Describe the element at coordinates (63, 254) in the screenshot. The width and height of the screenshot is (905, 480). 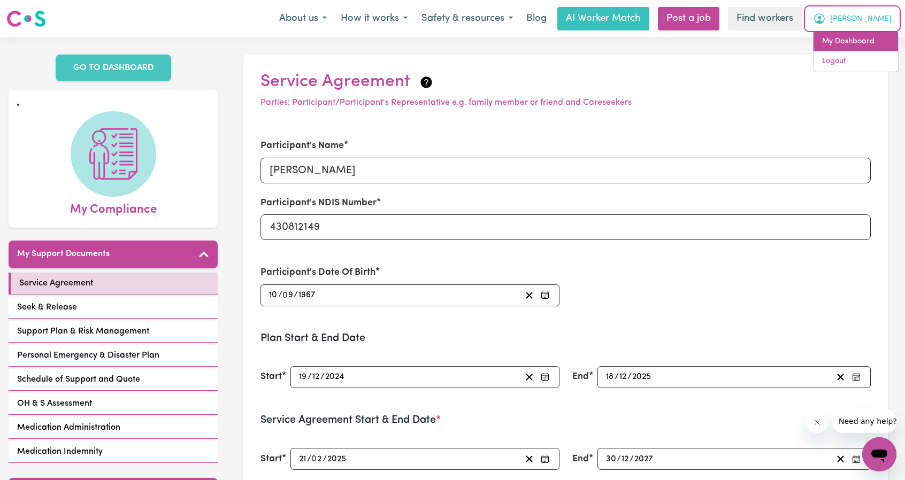
I see `h5: My Support Documents` at that location.